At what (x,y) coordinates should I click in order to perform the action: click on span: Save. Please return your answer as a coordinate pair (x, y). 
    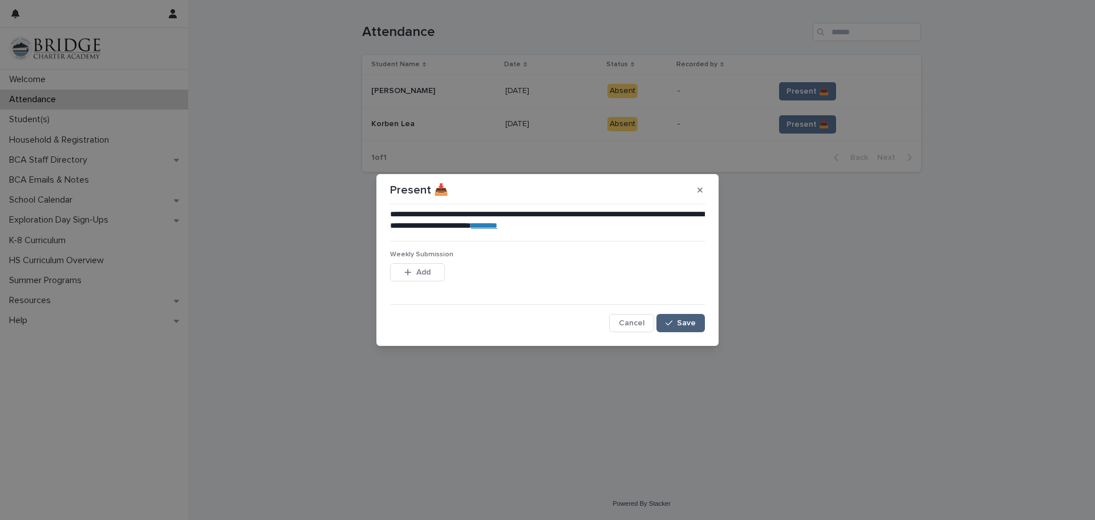
    Looking at the image, I should click on (686, 323).